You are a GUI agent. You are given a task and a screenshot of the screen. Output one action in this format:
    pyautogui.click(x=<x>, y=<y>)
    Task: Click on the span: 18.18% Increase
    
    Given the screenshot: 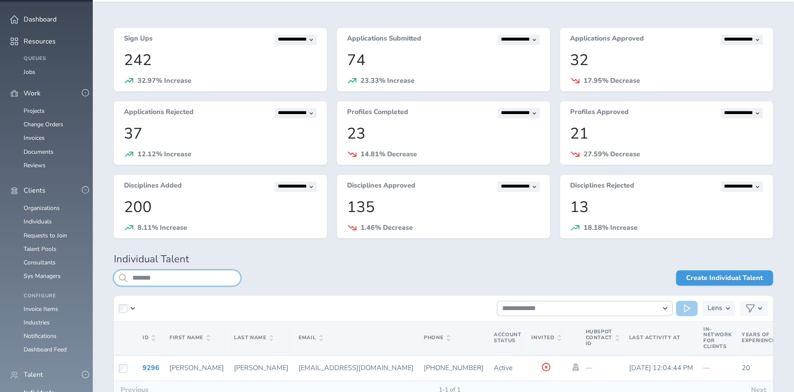 What is the action you would take?
    pyautogui.click(x=611, y=227)
    